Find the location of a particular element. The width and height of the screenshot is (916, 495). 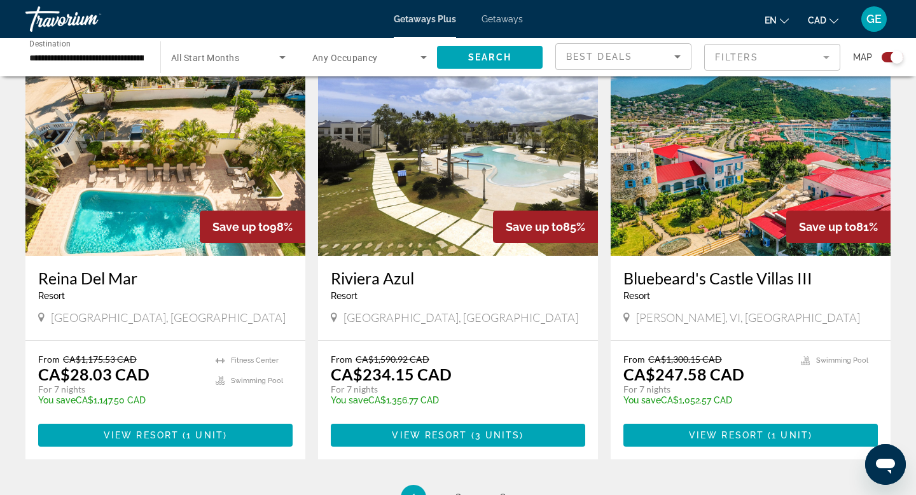

a: Bluebeard's Castle Villas III is located at coordinates (751, 278).